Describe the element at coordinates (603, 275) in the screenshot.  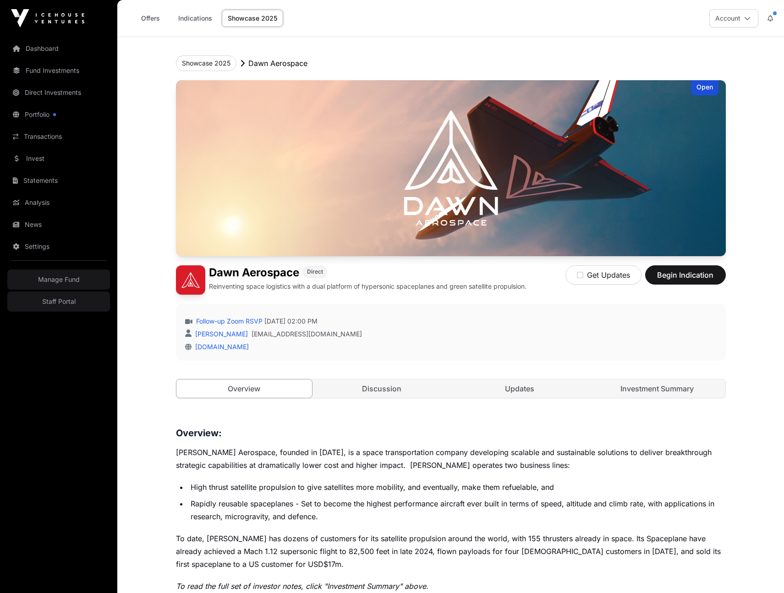
I see `button: Get Updates` at that location.